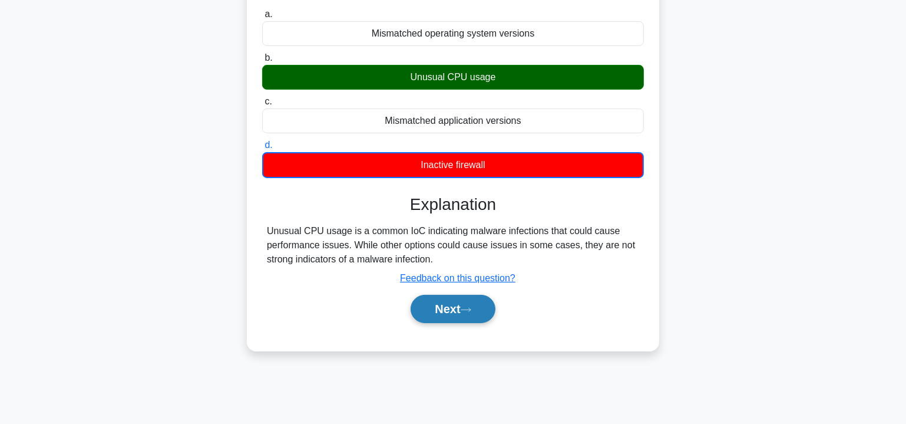  I want to click on div: Mismatched operating system versions, so click(453, 34).